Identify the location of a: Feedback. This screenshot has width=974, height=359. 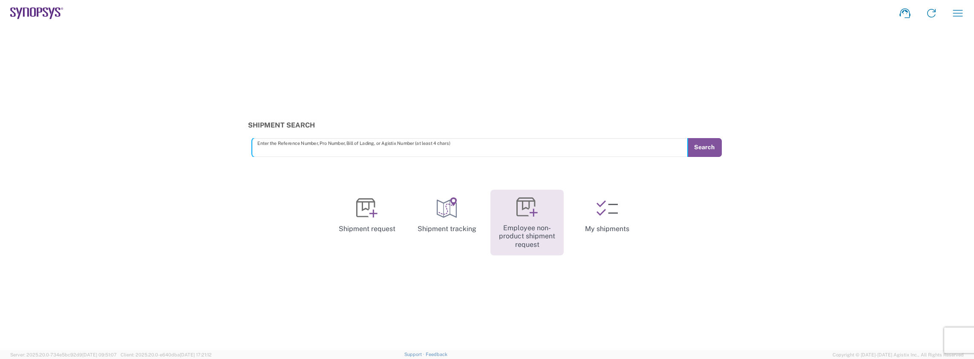
(436, 354).